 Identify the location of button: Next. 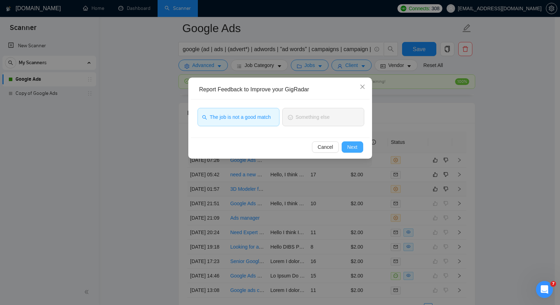
(352, 147).